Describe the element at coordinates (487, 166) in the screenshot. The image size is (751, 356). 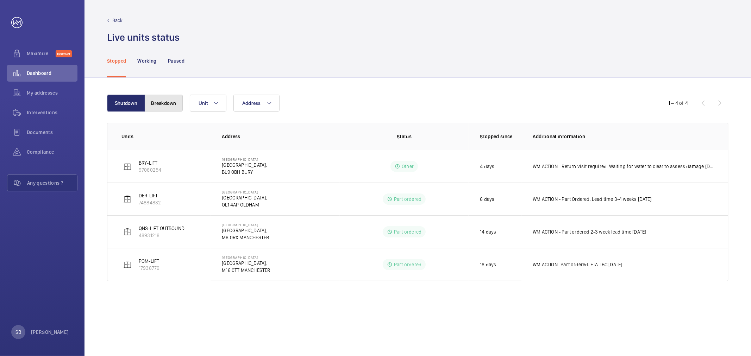
I see `p: 4 days` at that location.